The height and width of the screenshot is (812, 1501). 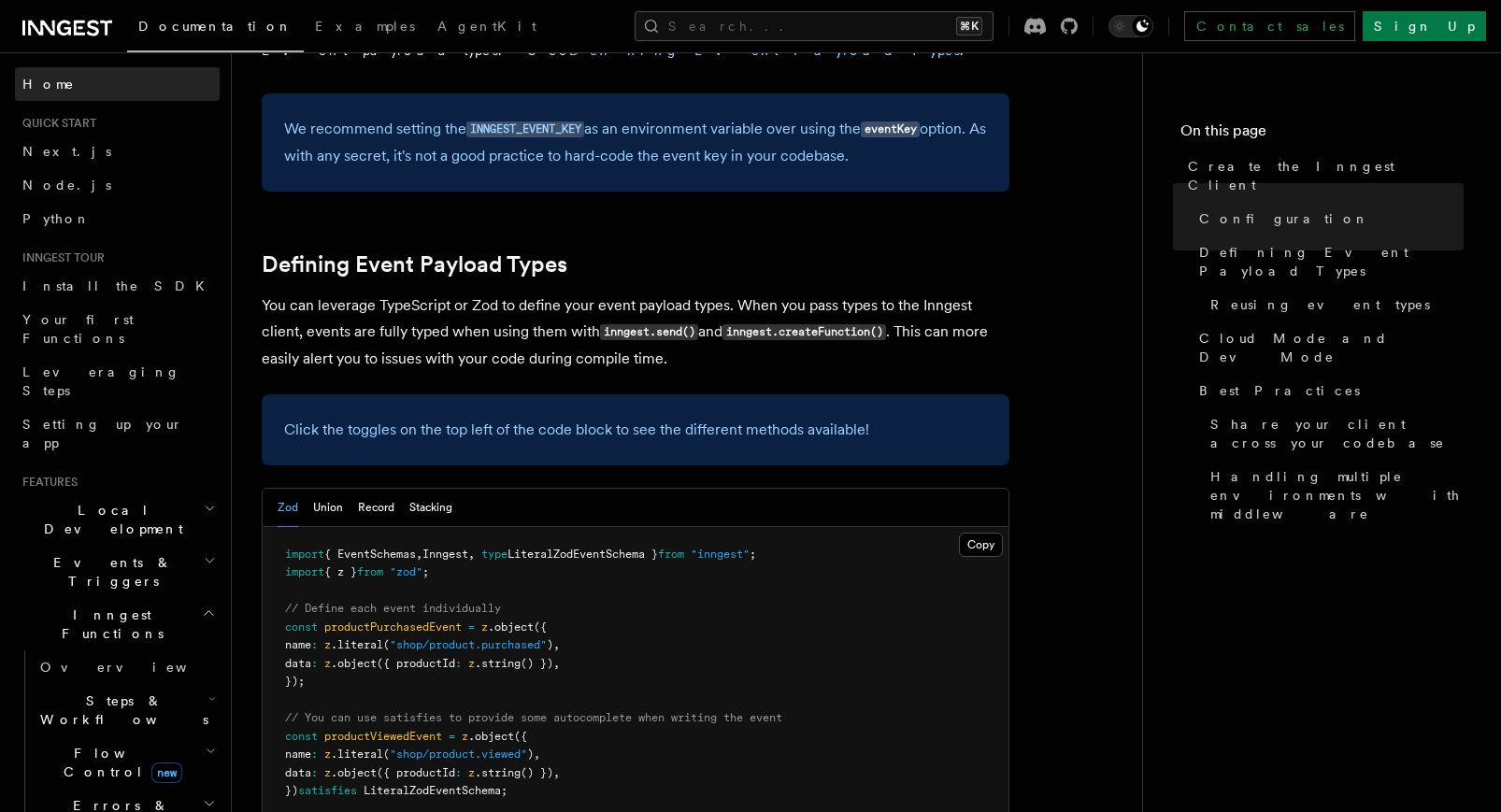 I want to click on a: Documentation, so click(x=215, y=29).